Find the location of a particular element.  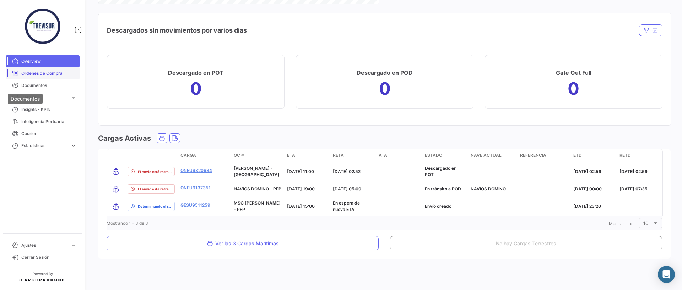

span: En tránsito a POD is located at coordinates (443, 189).